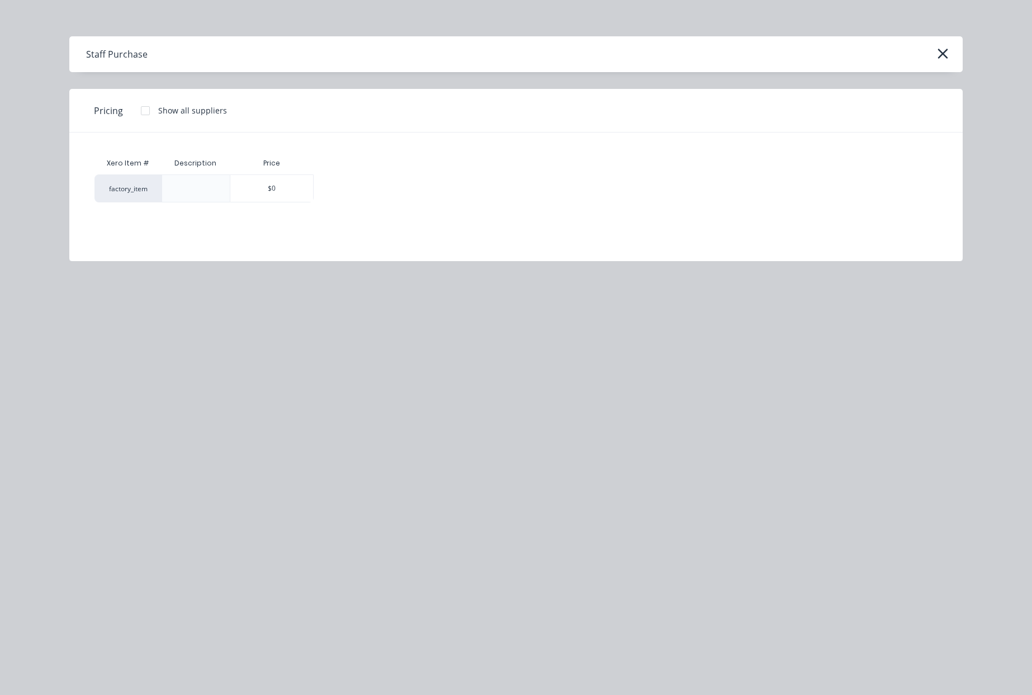 Image resolution: width=1032 pixels, height=695 pixels. I want to click on div: factory_item, so click(128, 188).